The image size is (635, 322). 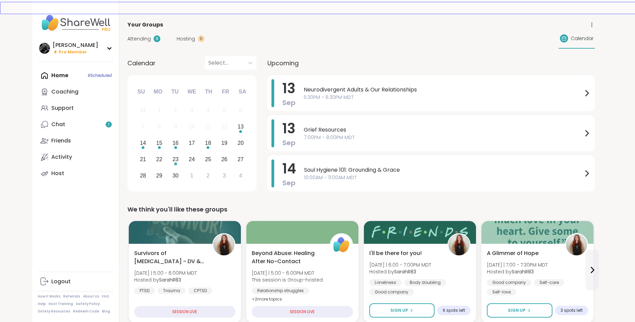 I want to click on div: 28, so click(x=143, y=175).